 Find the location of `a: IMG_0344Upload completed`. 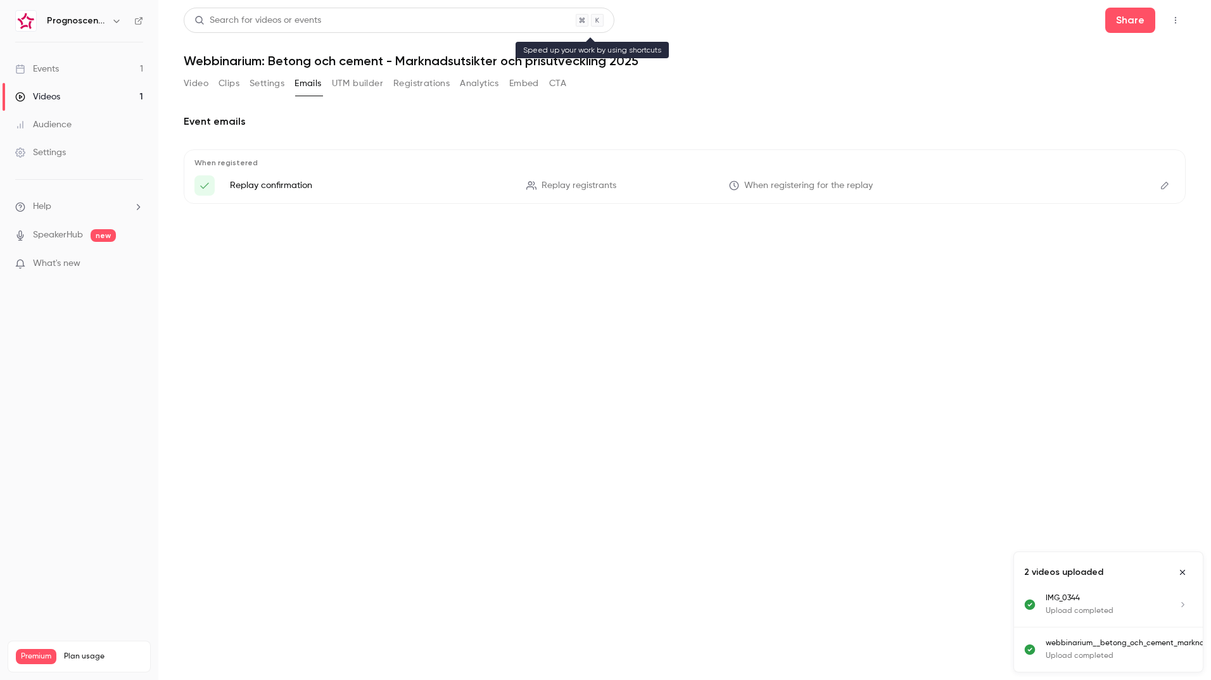

a: IMG_0344Upload completed is located at coordinates (1119, 605).